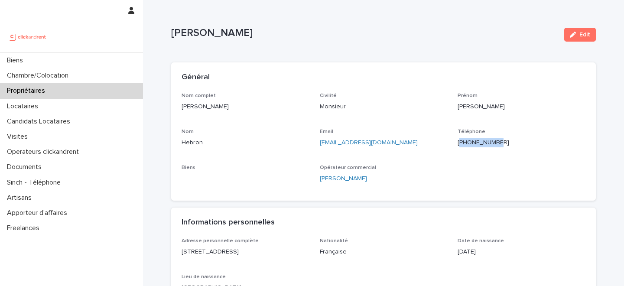  Describe the element at coordinates (383, 252) in the screenshot. I see `p: Française` at that location.